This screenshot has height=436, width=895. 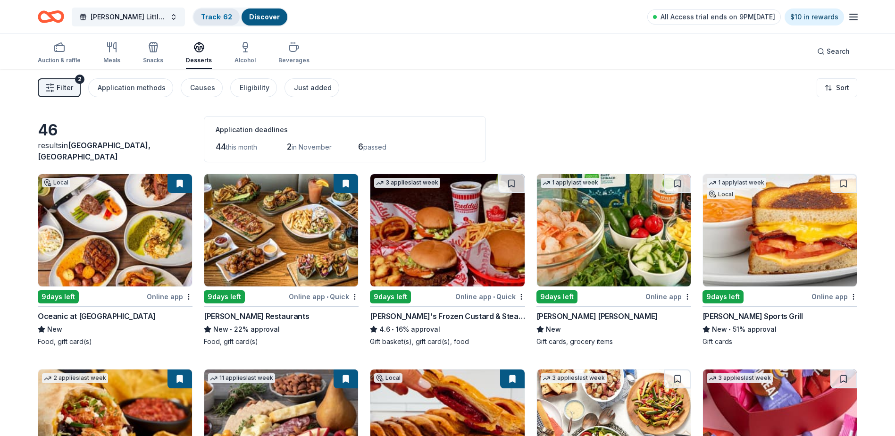 I want to click on span: 2, so click(x=289, y=146).